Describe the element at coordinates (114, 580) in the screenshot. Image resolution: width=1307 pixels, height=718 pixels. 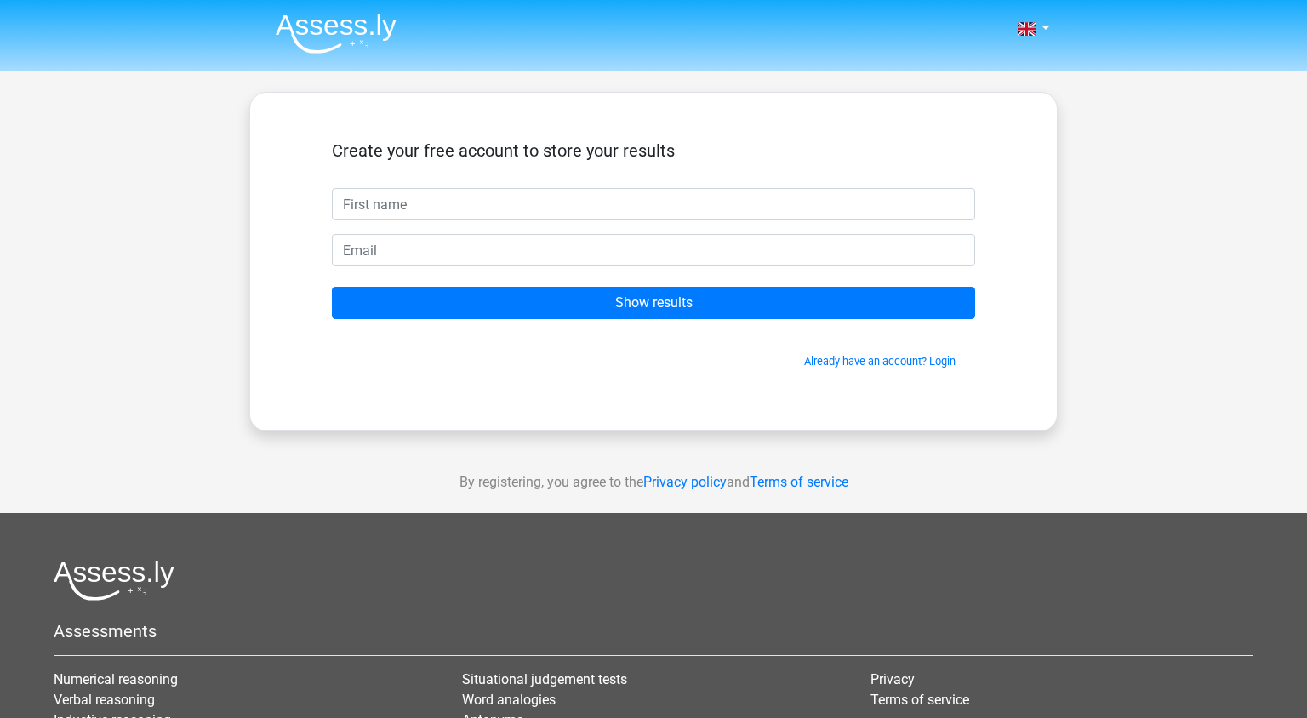
I see `img: Assessly logo` at that location.